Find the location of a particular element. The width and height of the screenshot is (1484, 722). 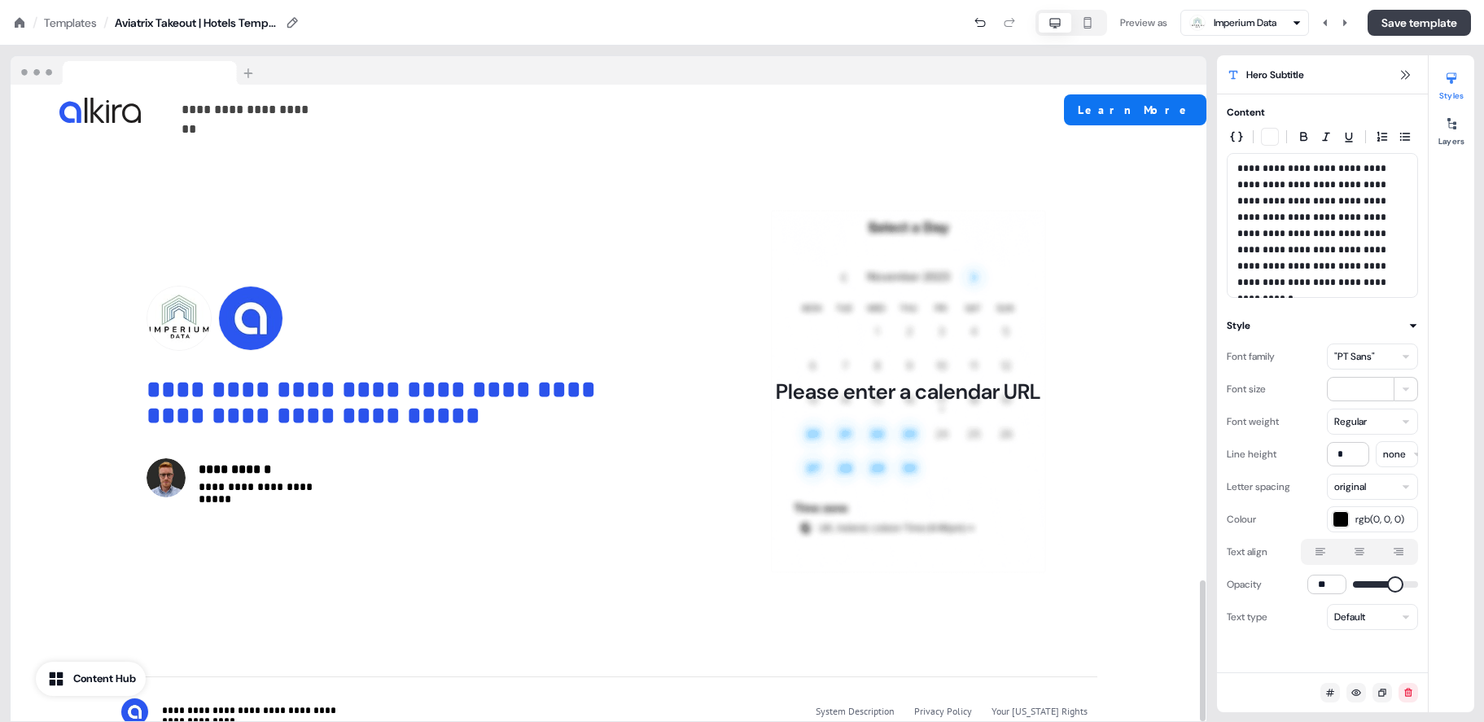

div: "PT Sans" is located at coordinates (1354, 356).